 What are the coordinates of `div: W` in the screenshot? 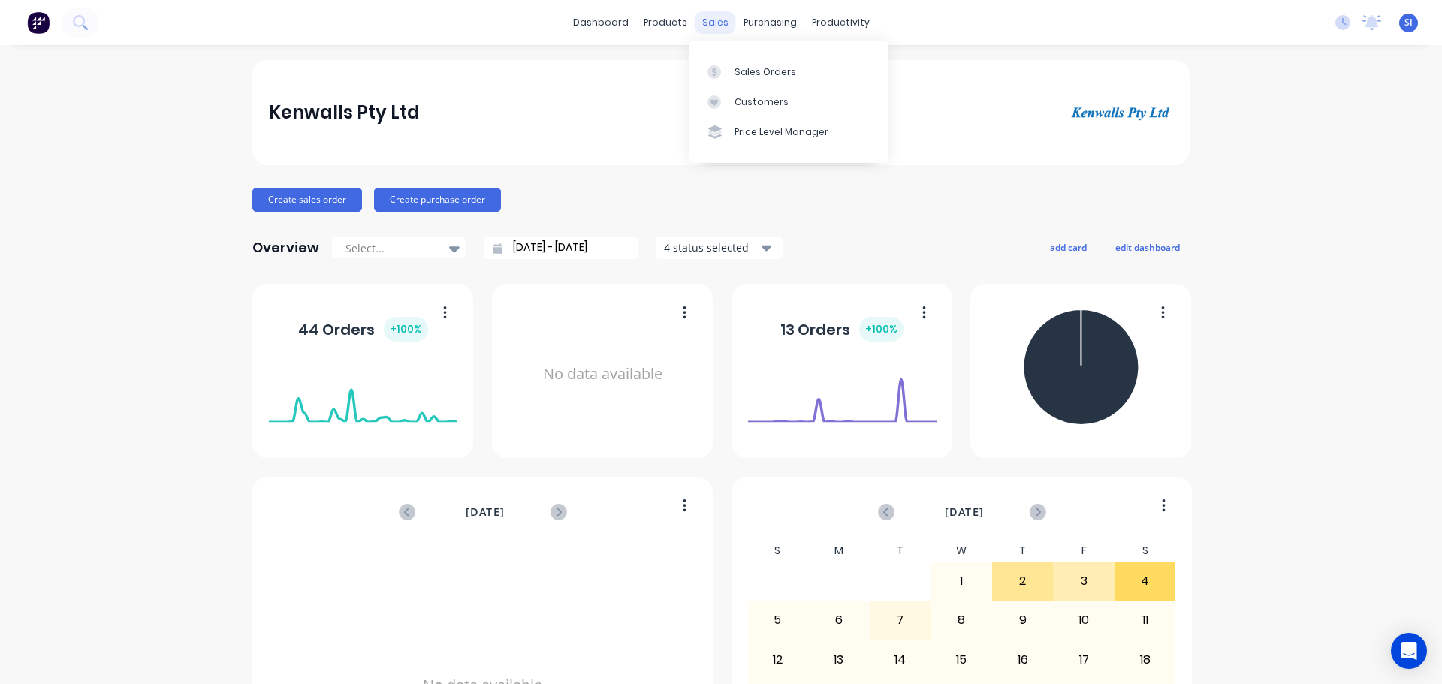 It's located at (961, 550).